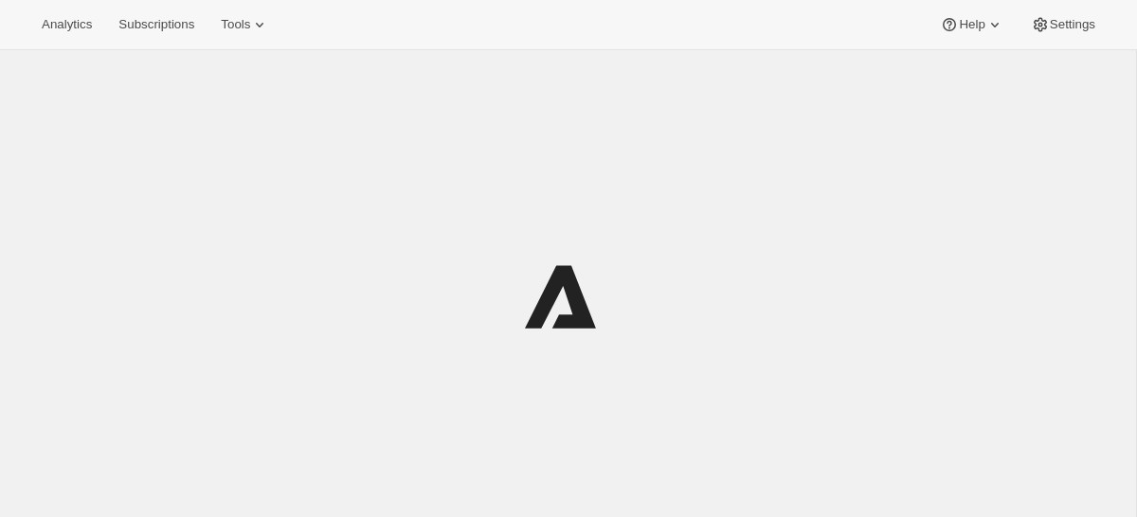 The width and height of the screenshot is (1137, 517). I want to click on span: Subscriptions, so click(156, 25).